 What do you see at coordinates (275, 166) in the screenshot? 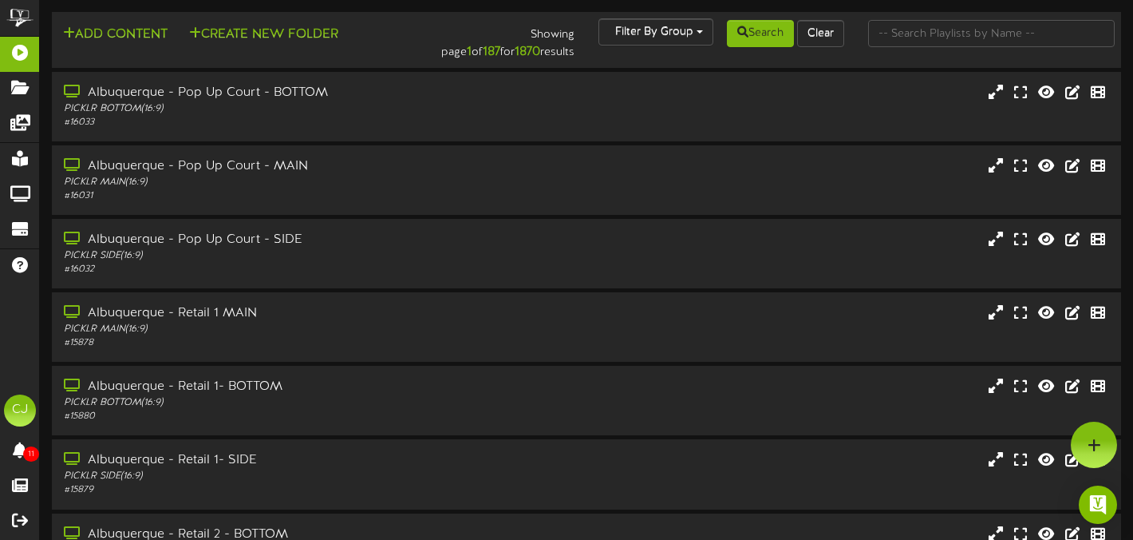
I see `div: Albuquerque - Pop Up Court - MAIN` at bounding box center [275, 166].